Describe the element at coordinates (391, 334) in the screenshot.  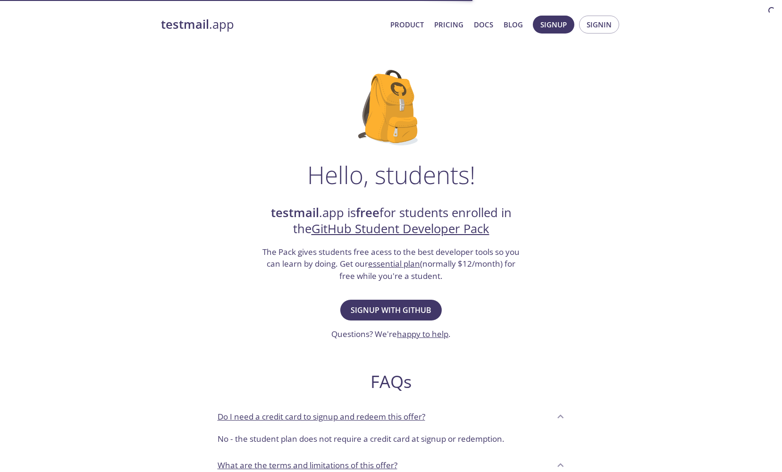
I see `h3: Questions? We're .` at that location.